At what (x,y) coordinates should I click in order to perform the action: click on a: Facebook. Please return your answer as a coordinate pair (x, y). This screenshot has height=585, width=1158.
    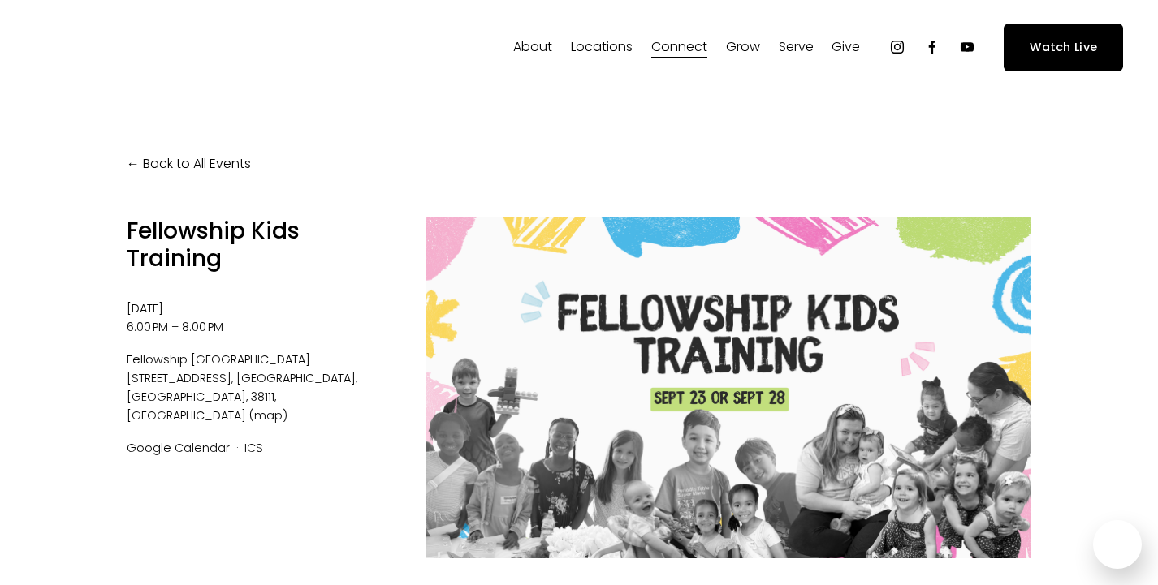
    Looking at the image, I should click on (932, 47).